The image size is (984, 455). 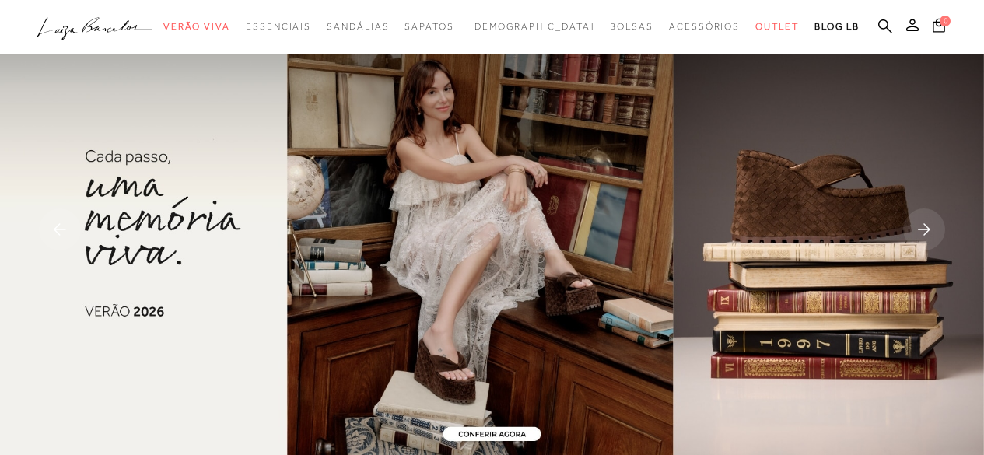 I want to click on span: 0, so click(x=945, y=21).